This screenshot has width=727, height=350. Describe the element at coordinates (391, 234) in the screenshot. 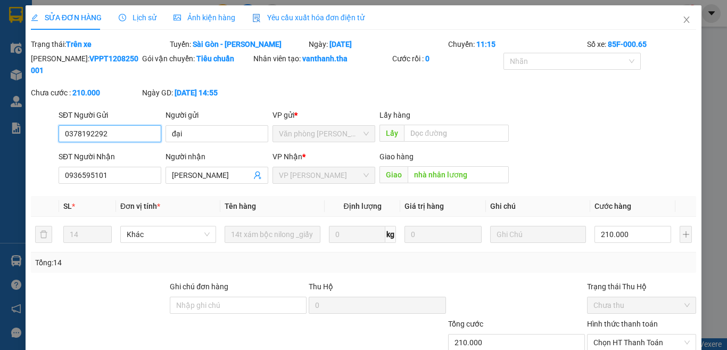

I see `span: kg` at that location.